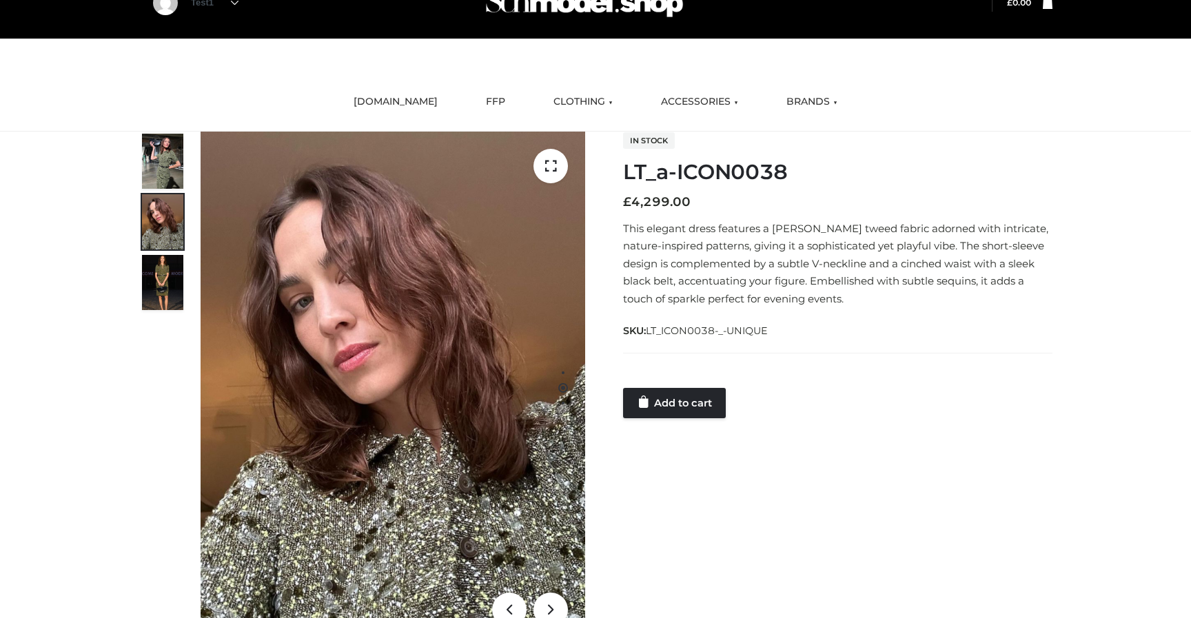 The width and height of the screenshot is (1191, 618). Describe the element at coordinates (812, 102) in the screenshot. I see `a: BRANDS` at that location.